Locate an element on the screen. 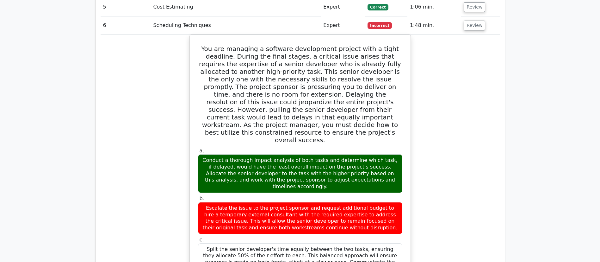  td: Expert is located at coordinates (343, 25).